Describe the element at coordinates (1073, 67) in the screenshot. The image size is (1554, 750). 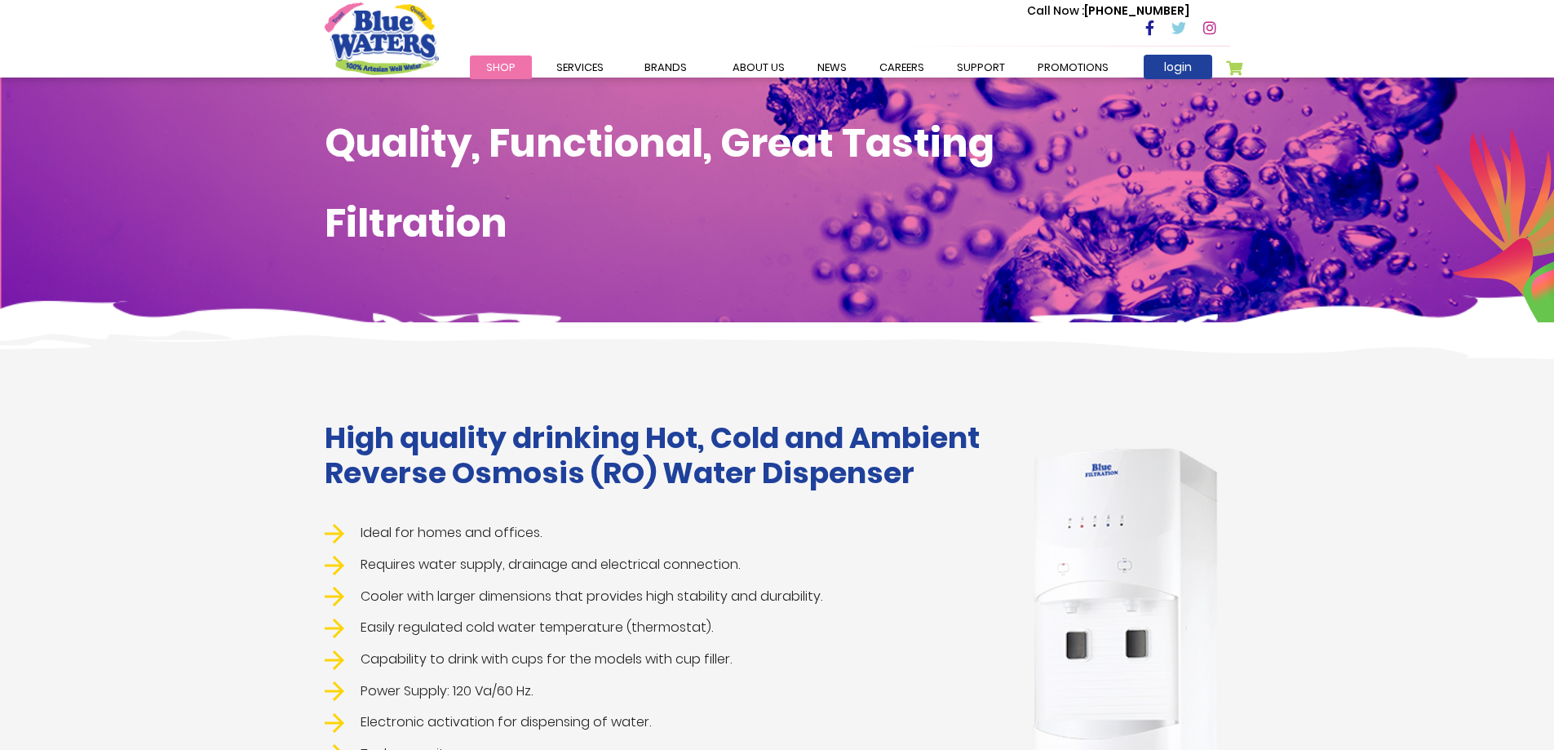
I see `a: Promotions` at that location.